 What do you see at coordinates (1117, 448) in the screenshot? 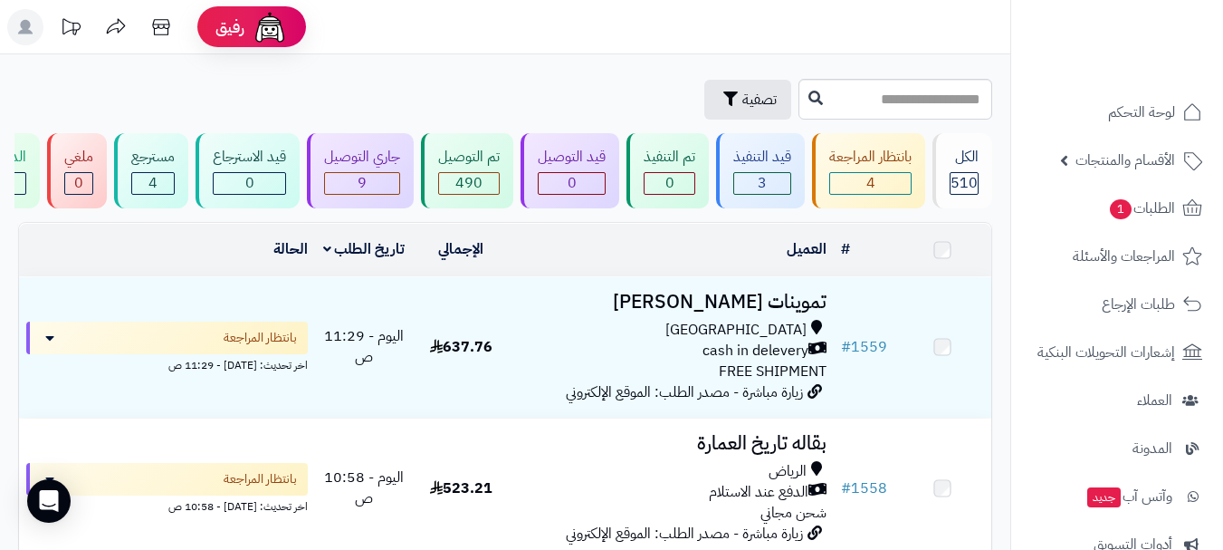
I see `a: المدونة` at bounding box center [1117, 448].